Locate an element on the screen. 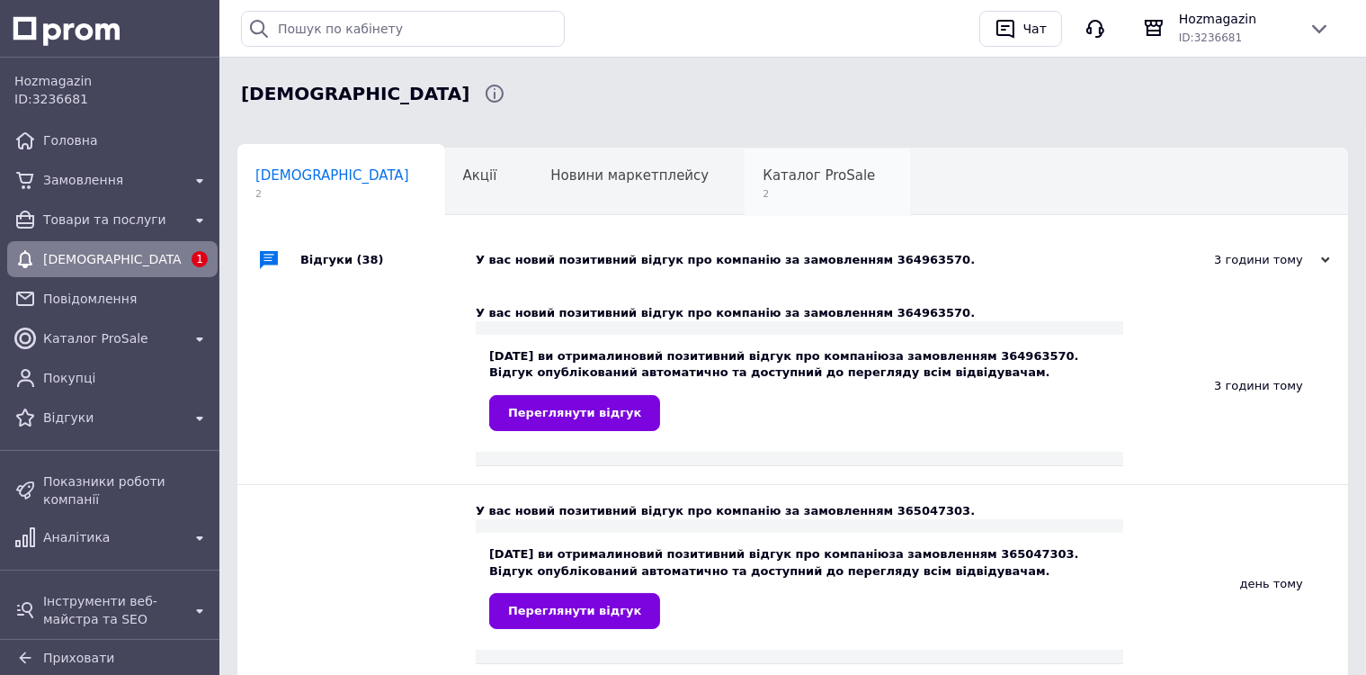 The width and height of the screenshot is (1366, 675). span: Відгуки is located at coordinates (112, 417).